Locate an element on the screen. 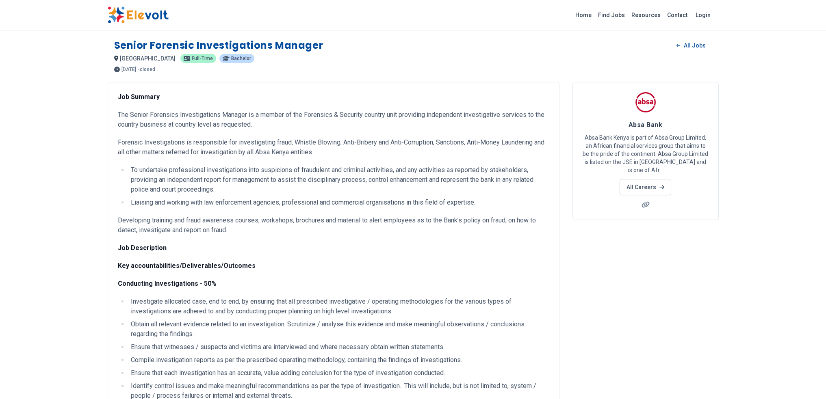 Image resolution: width=826 pixels, height=399 pixels. li: Investigate allocated case, end to end, by ensuring that all prescribed investigative / operating... is located at coordinates (339, 307).